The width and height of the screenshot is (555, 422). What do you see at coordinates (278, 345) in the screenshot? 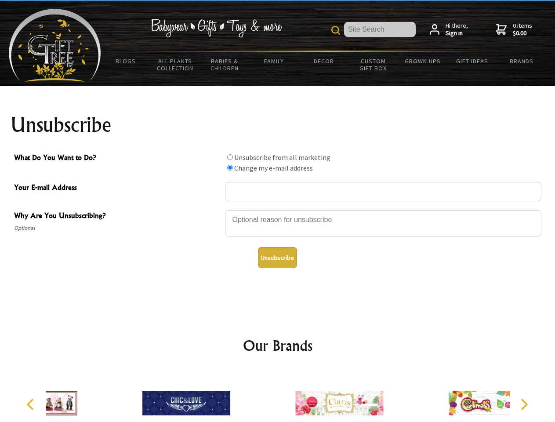
I see `h2: Our Brands` at bounding box center [278, 345].